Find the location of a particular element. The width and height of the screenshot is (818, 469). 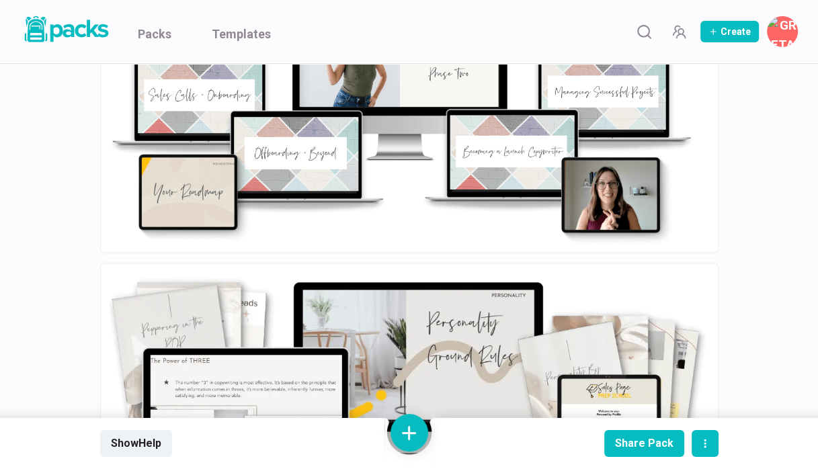

button: Search is located at coordinates (644, 32).